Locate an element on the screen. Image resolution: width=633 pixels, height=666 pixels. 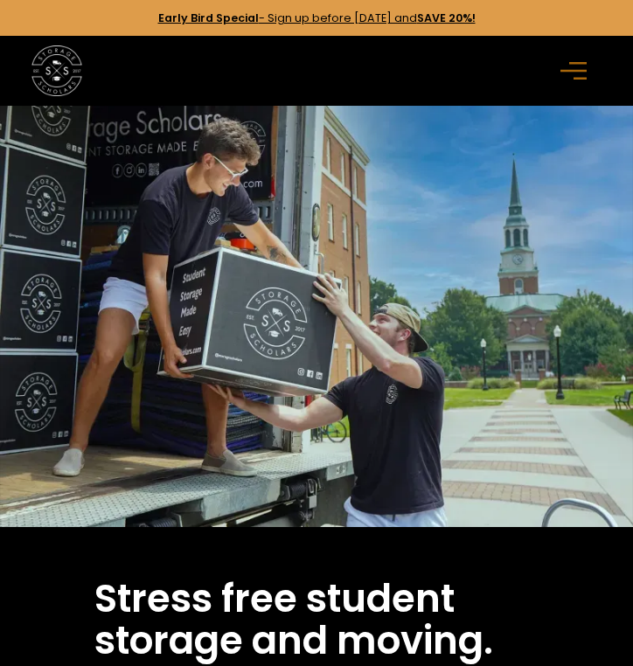
strong: SAVE 20%! is located at coordinates (446, 17).